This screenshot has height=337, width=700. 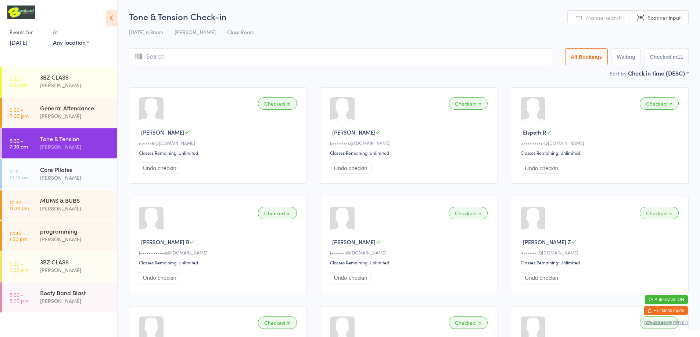 I want to click on button: Auto-cycle: ON, so click(x=666, y=300).